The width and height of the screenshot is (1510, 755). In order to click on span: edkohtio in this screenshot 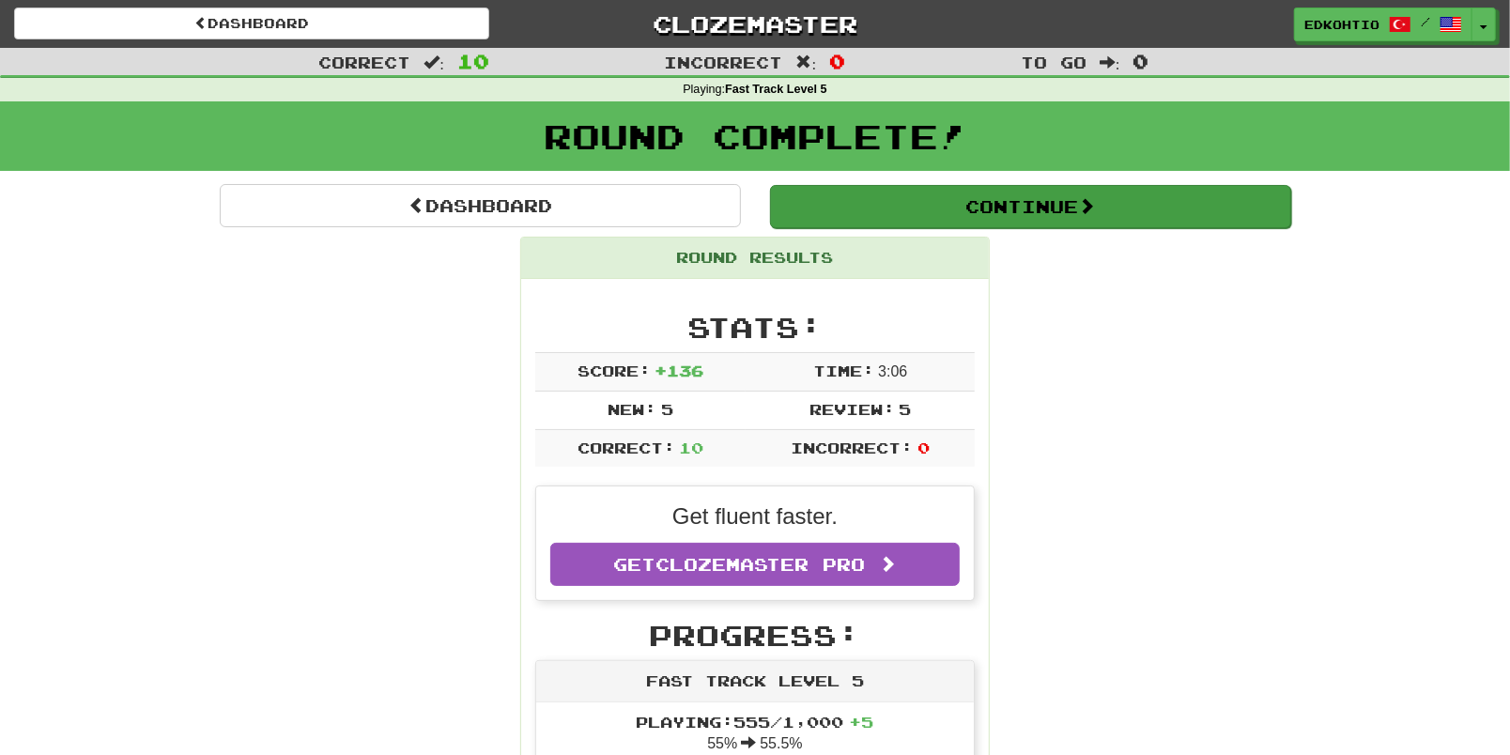, I will do `click(1342, 24)`.